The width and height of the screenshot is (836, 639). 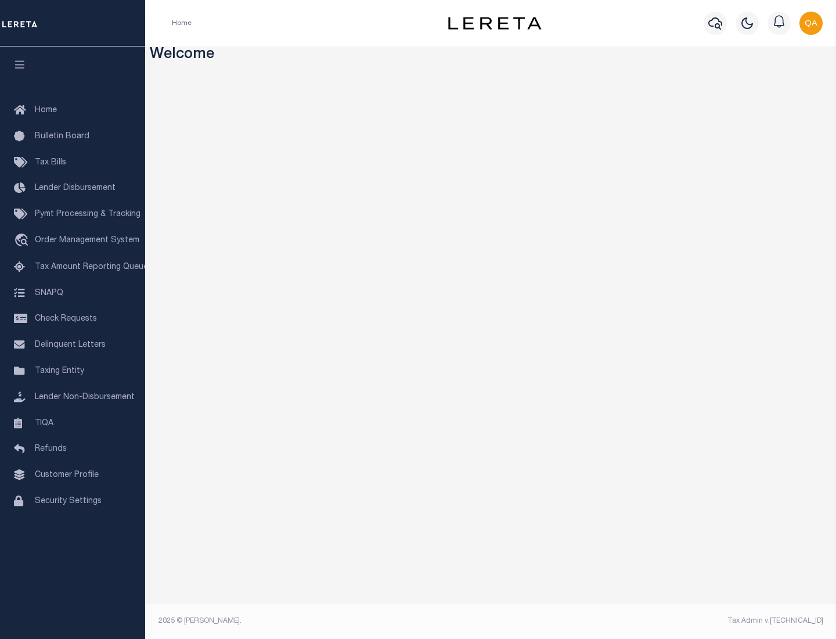 What do you see at coordinates (182, 23) in the screenshot?
I see `li: Home` at bounding box center [182, 23].